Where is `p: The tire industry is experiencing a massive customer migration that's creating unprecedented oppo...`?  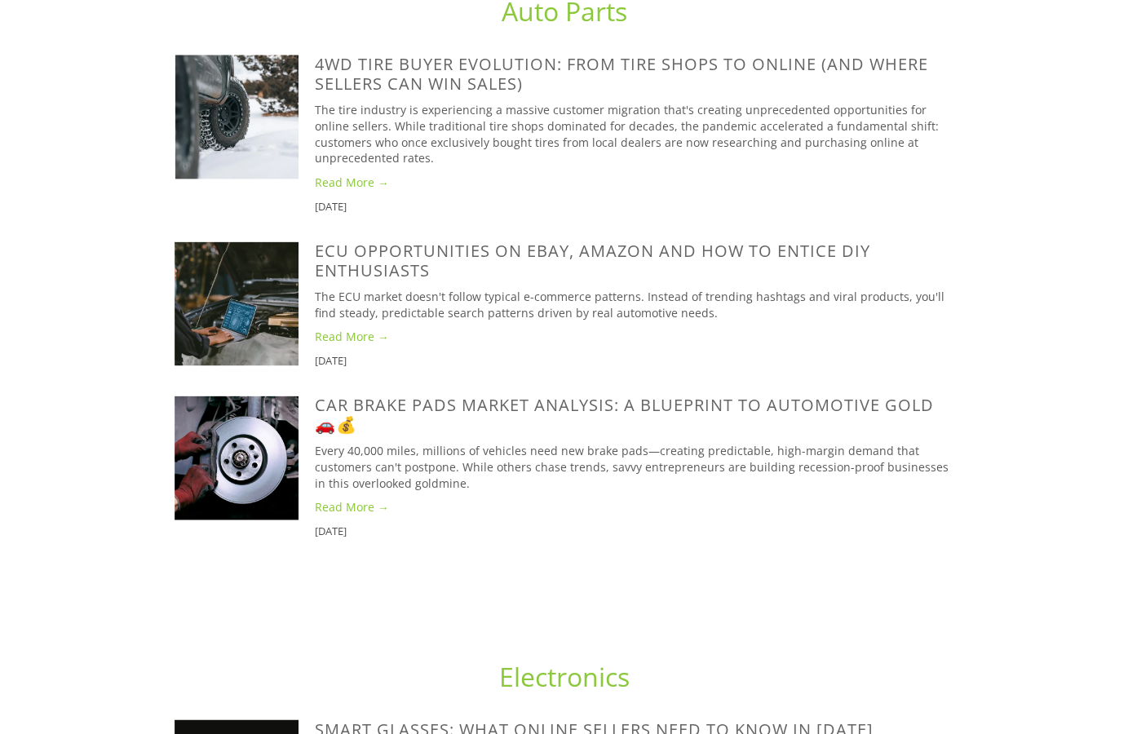
p: The tire industry is experiencing a massive customer migration that's creating unprecedented oppo... is located at coordinates (634, 134).